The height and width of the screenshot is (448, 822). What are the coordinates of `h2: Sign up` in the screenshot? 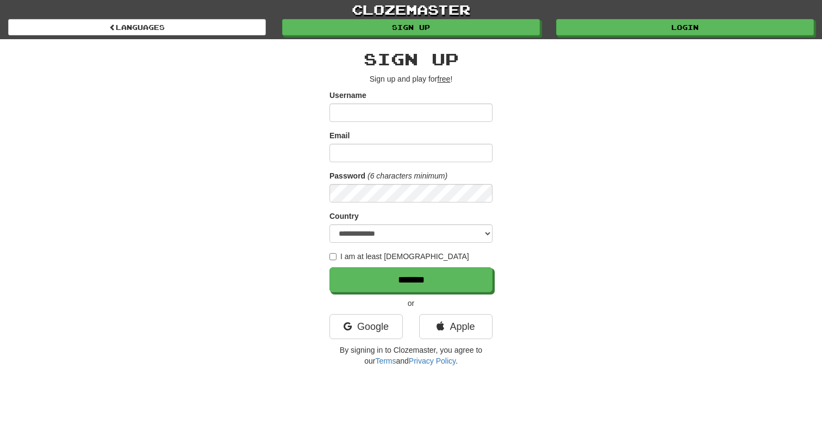 It's located at (411, 59).